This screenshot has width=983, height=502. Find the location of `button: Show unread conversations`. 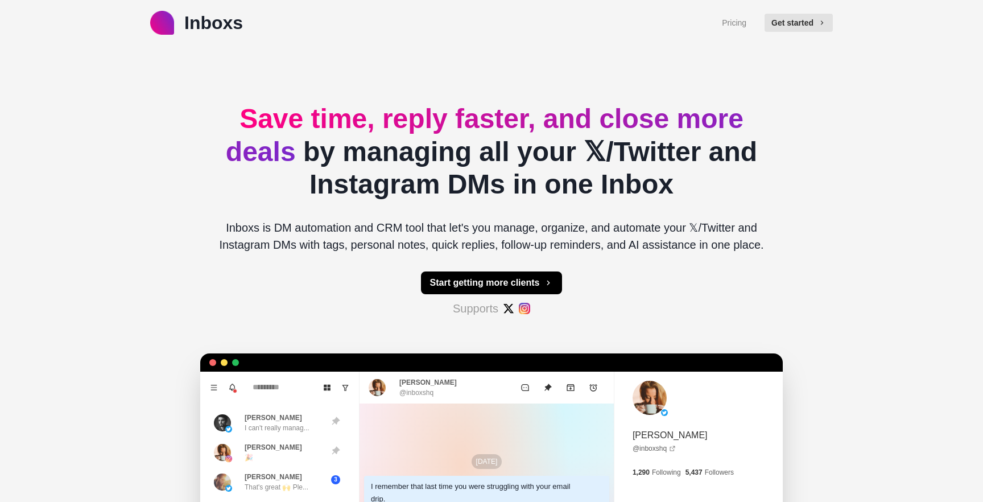

button: Show unread conversations is located at coordinates (345, 387).